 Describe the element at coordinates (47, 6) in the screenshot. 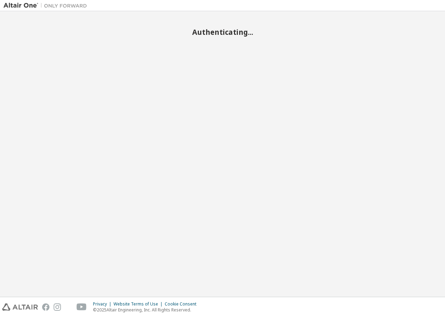

I see `img: Altair One` at that location.